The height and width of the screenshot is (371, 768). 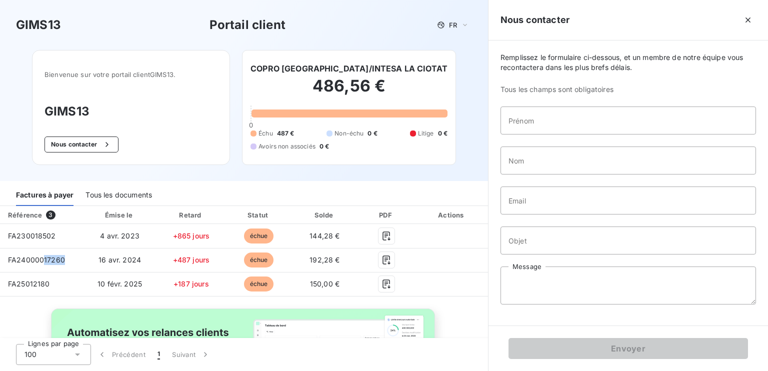 What do you see at coordinates (259, 215) in the screenshot?
I see `div: Statut` at bounding box center [259, 215].